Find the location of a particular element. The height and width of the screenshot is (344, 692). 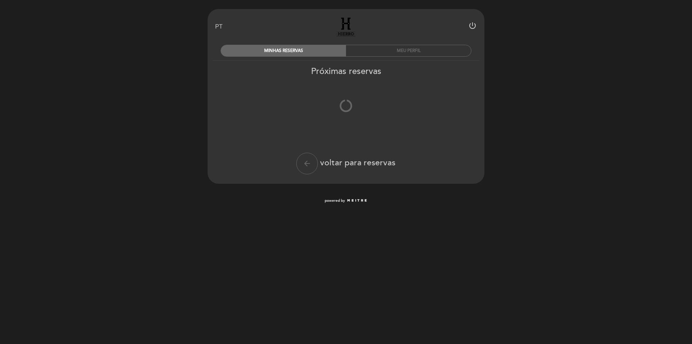

i: power_settings_new is located at coordinates (473, 26).